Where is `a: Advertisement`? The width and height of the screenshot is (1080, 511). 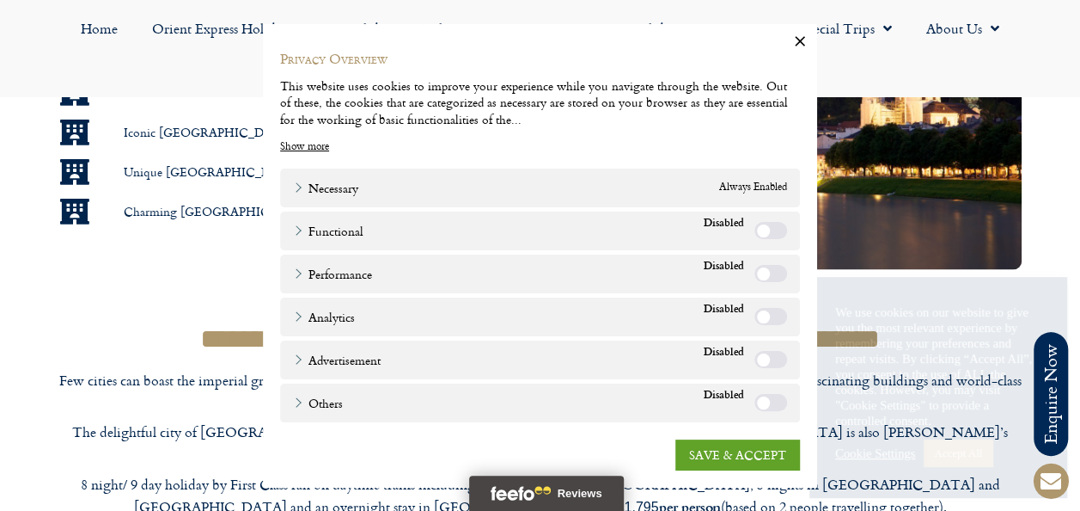
a: Advertisement is located at coordinates (337, 358).